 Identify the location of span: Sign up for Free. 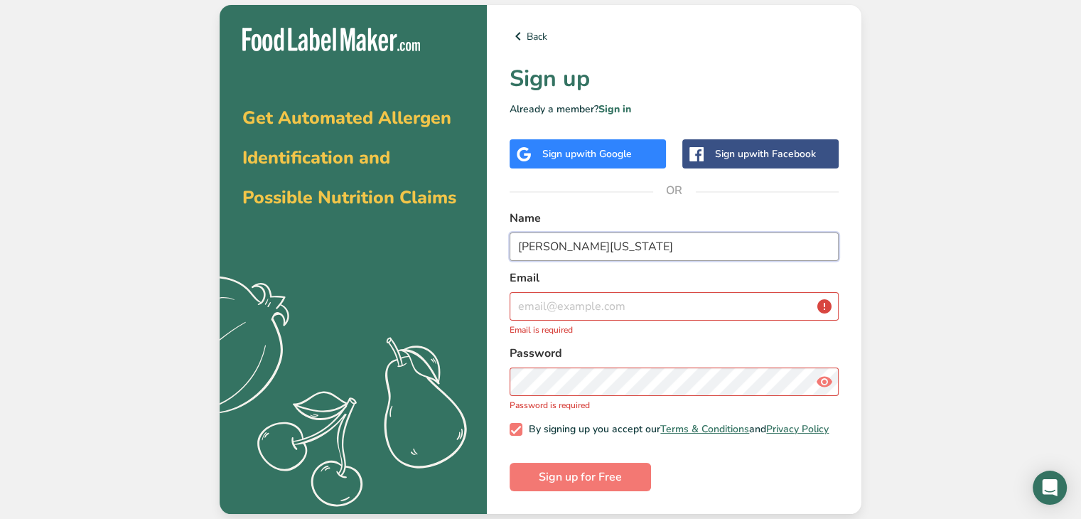
(580, 477).